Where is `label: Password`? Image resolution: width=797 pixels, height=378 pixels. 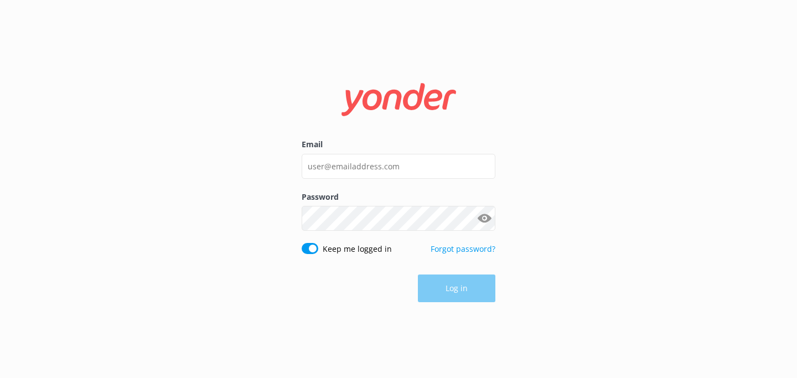
label: Password is located at coordinates (398, 197).